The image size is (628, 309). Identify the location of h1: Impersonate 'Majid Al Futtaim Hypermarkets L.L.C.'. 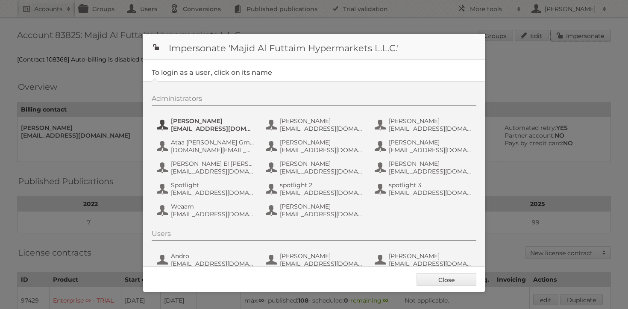
(314, 47).